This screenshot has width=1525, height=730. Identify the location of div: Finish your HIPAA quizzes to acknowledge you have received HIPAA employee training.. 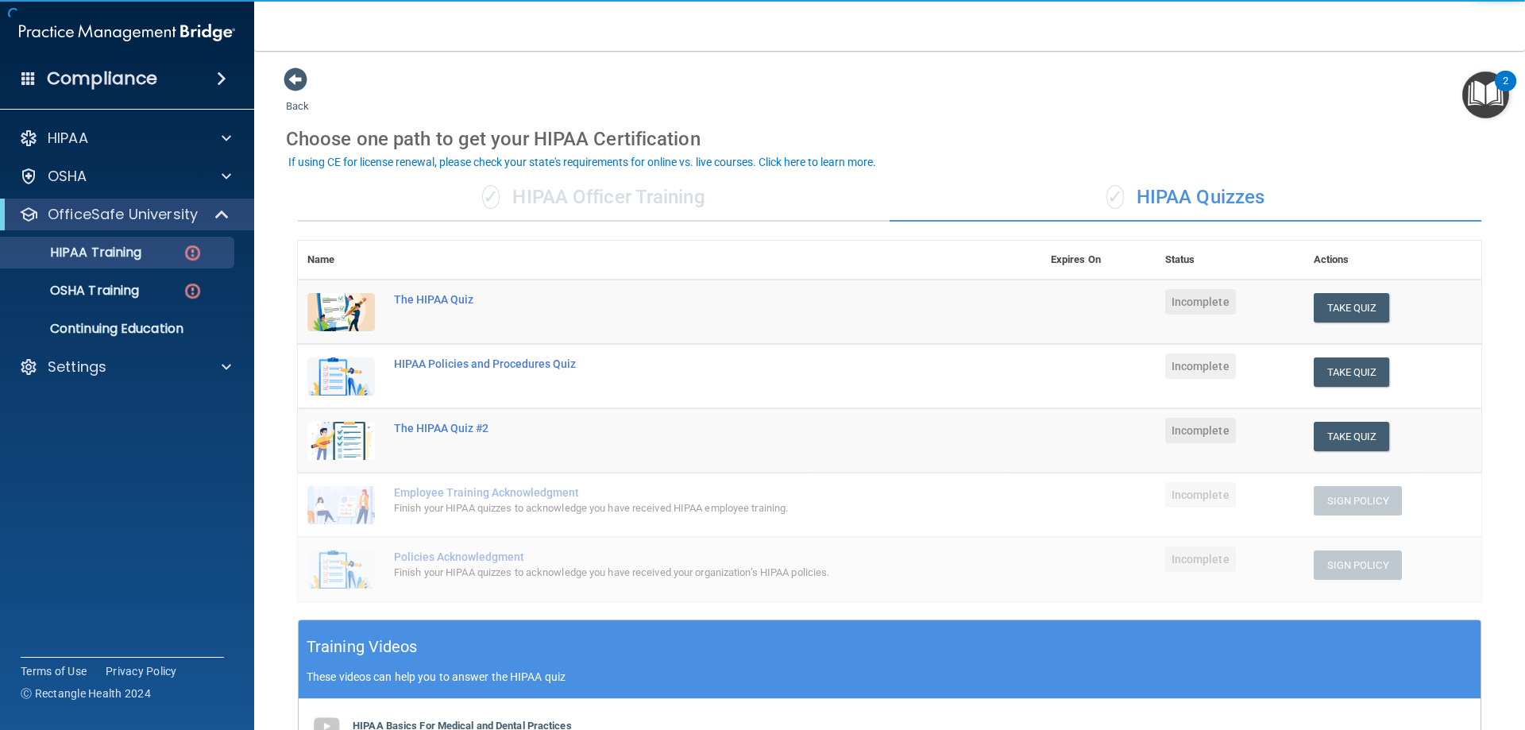
(677, 508).